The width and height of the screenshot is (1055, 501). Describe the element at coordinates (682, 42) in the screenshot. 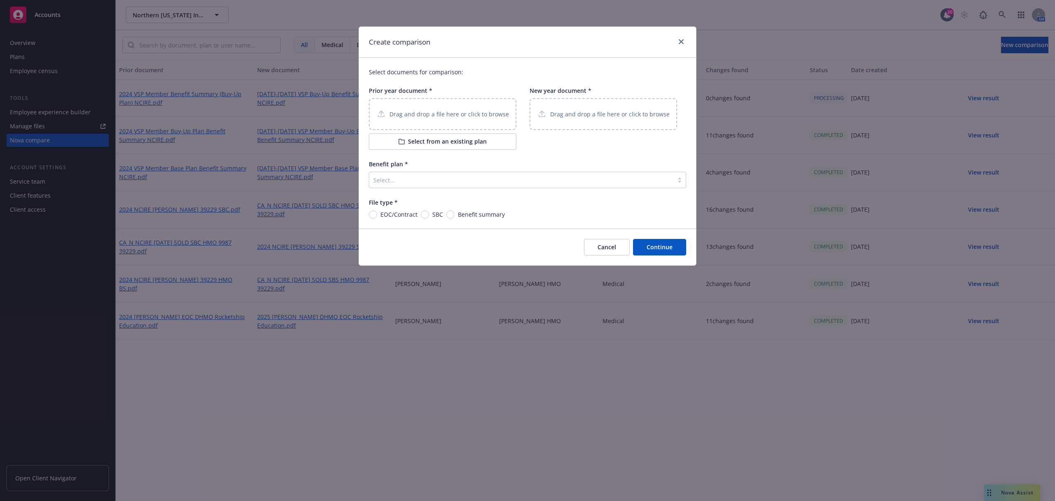

I see `a: close` at that location.